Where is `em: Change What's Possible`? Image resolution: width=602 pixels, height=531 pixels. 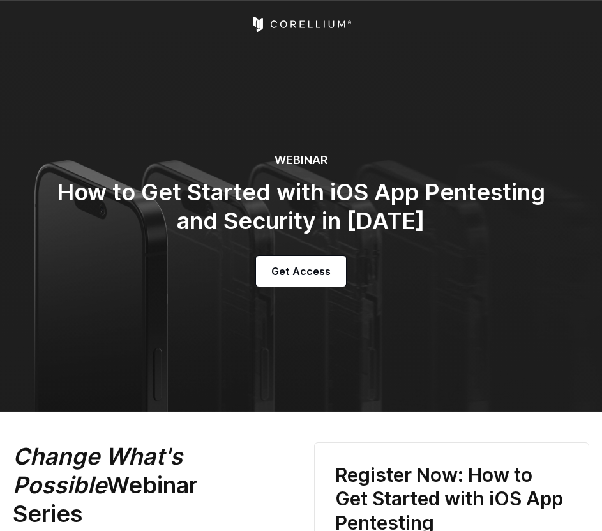 em: Change What's Possible is located at coordinates (98, 471).